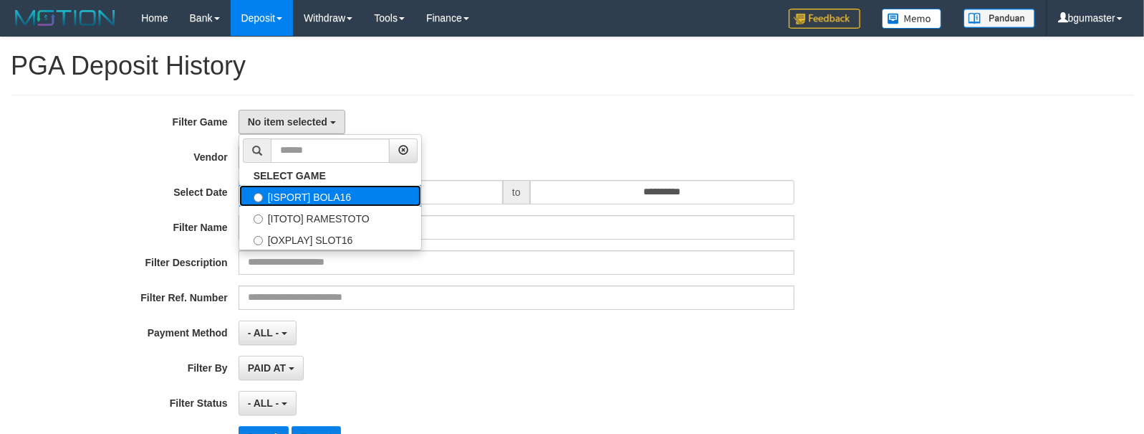 This screenshot has width=1144, height=434. I want to click on span: PAID AT, so click(267, 368).